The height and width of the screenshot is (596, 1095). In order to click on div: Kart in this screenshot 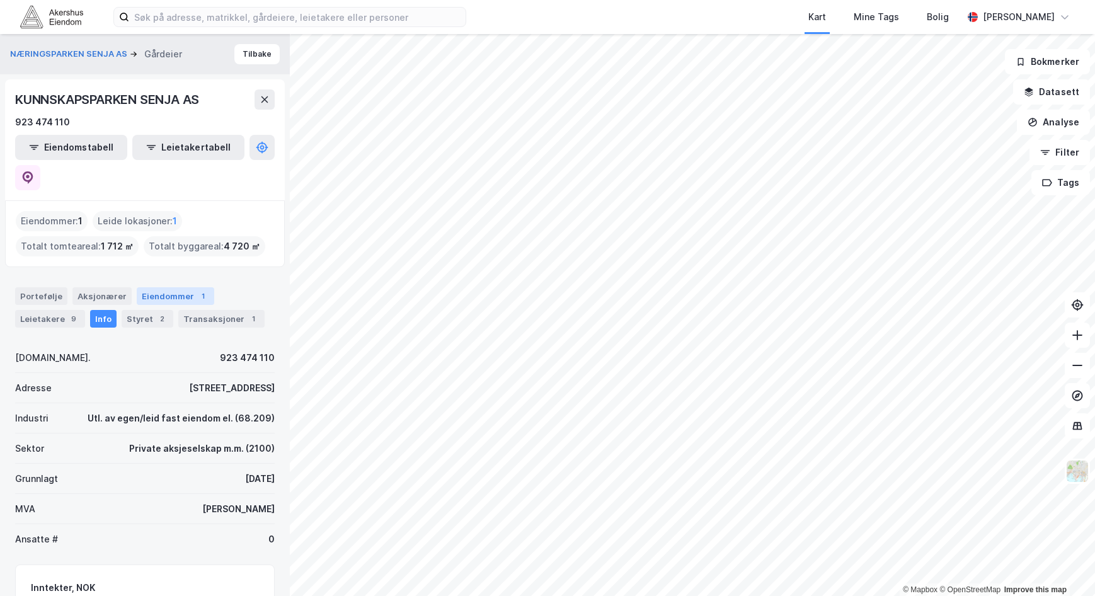, I will do `click(817, 17)`.